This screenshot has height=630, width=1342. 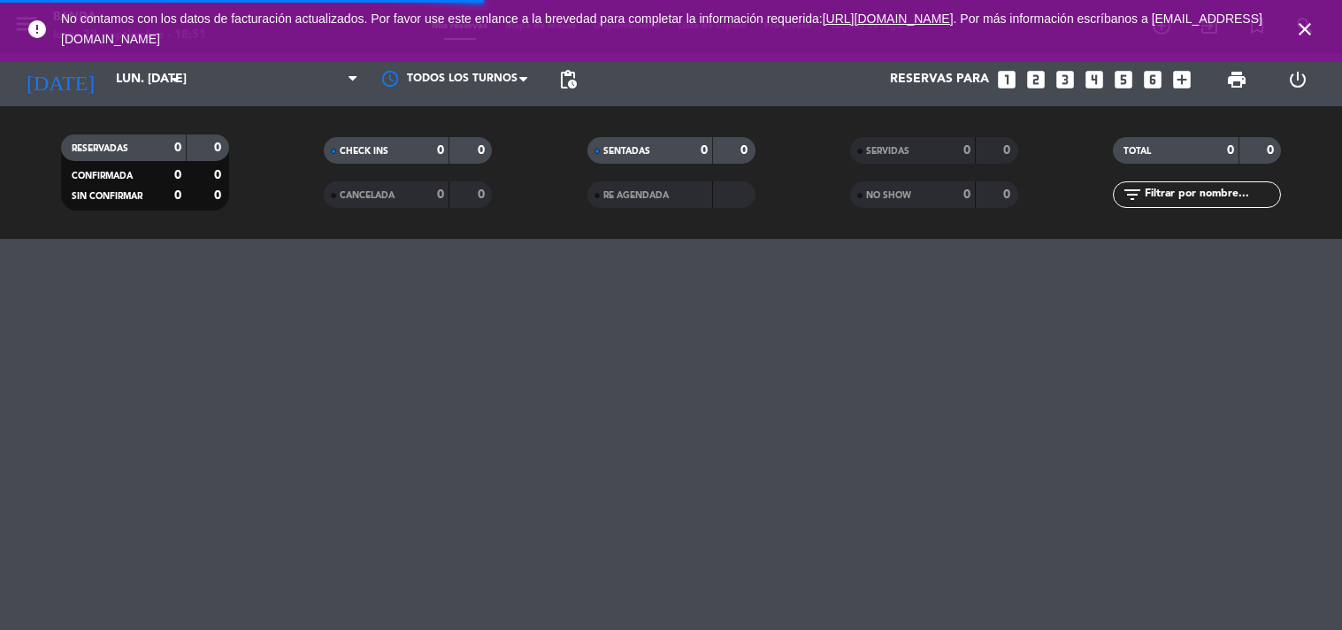 What do you see at coordinates (1007, 80) in the screenshot?
I see `i: looks_one` at bounding box center [1007, 80].